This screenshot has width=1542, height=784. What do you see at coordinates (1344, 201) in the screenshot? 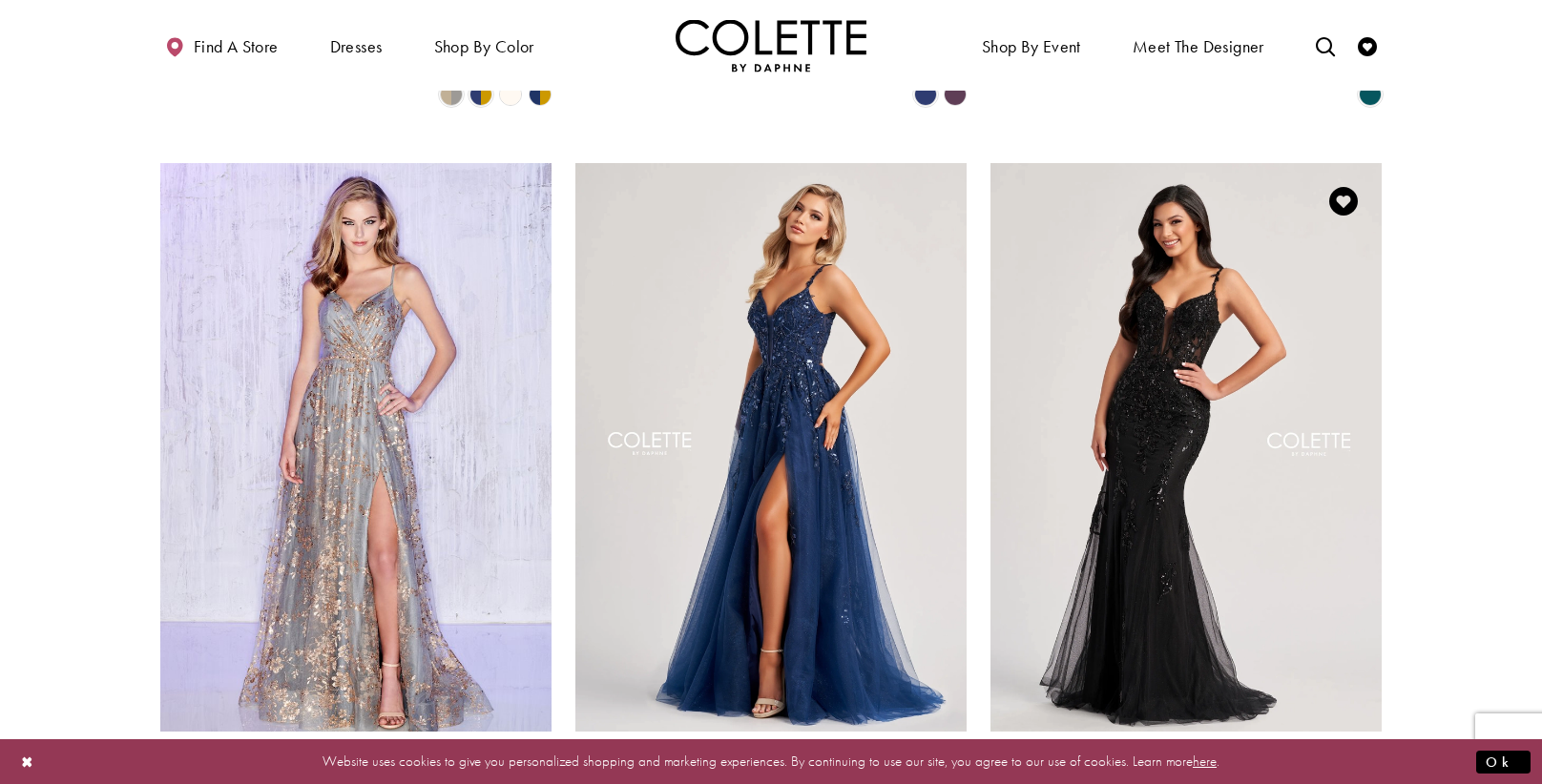
I see `a: Add to Wishlist` at bounding box center [1344, 201].